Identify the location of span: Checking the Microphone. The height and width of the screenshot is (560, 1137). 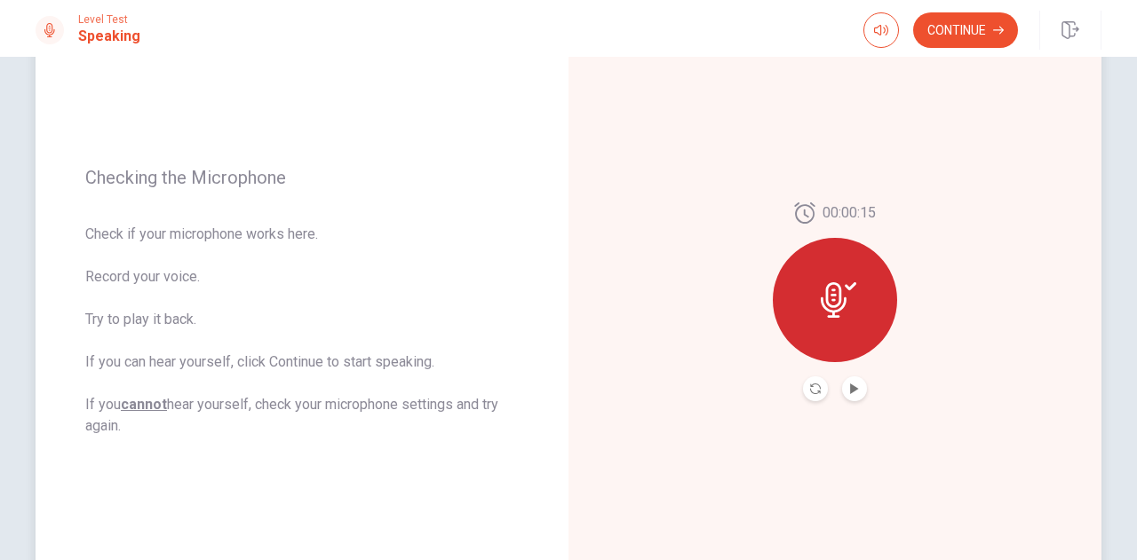
(302, 178).